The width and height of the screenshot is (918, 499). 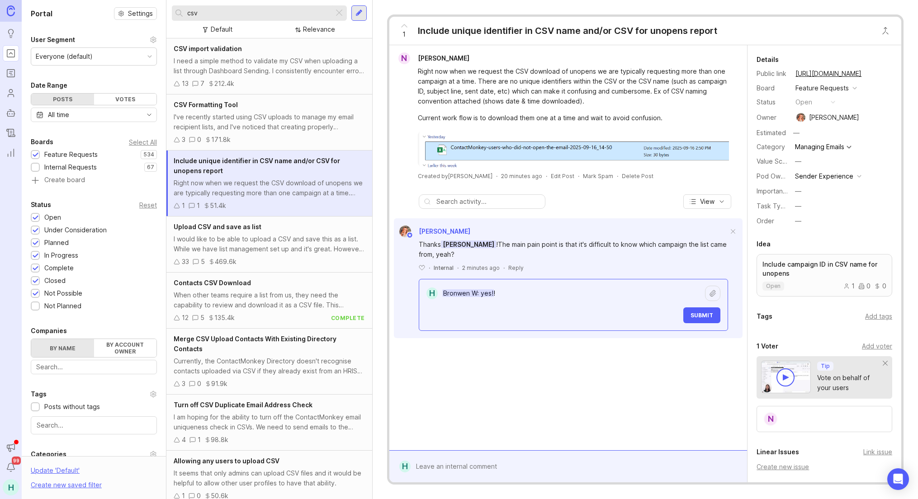 I want to click on div: Companies, so click(x=49, y=331).